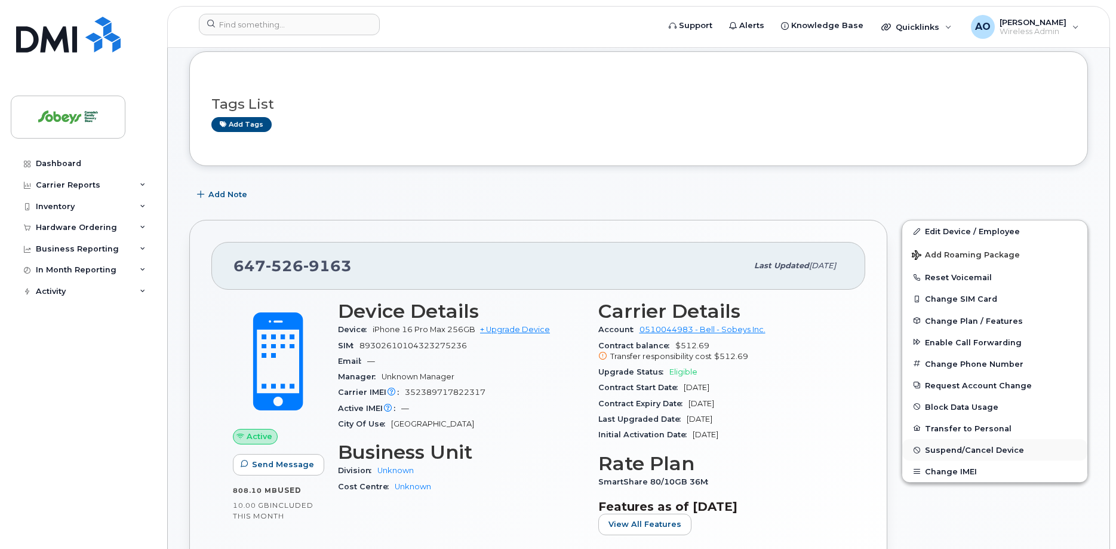 Image resolution: width=1116 pixels, height=549 pixels. What do you see at coordinates (273, 510) in the screenshot?
I see `span: included this month` at bounding box center [273, 510].